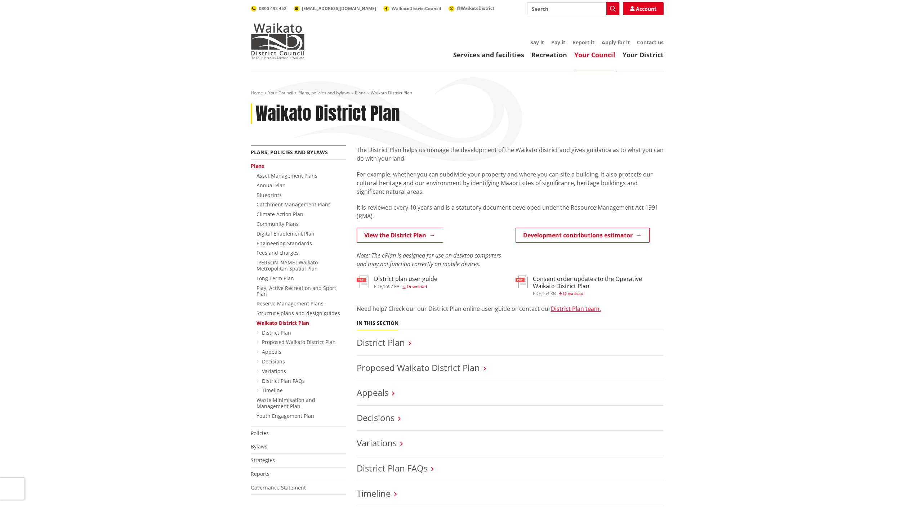 This screenshot has height=523, width=914. Describe the element at coordinates (271, 185) in the screenshot. I see `a: Annual Plan` at that location.